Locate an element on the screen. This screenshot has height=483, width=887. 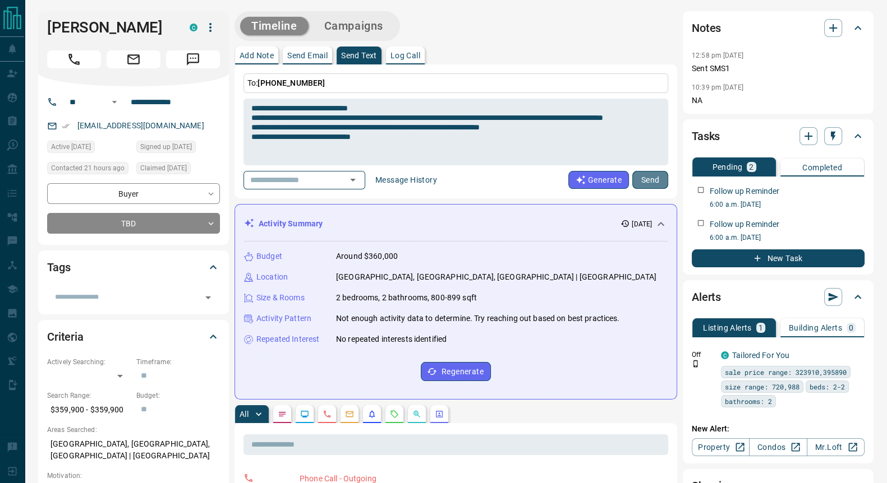
button: Message History is located at coordinates (406, 180).